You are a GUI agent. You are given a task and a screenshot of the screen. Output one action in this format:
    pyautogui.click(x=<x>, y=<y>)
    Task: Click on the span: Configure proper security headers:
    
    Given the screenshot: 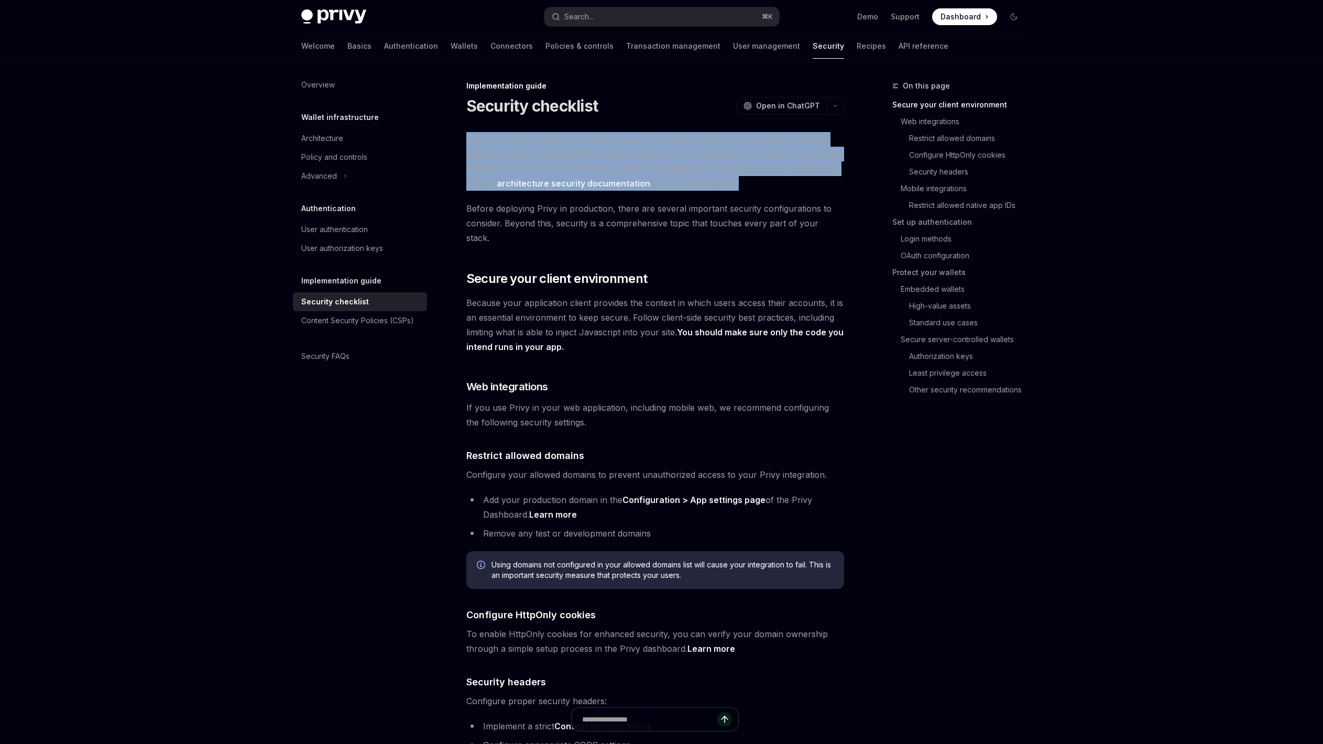 What is the action you would take?
    pyautogui.click(x=655, y=701)
    